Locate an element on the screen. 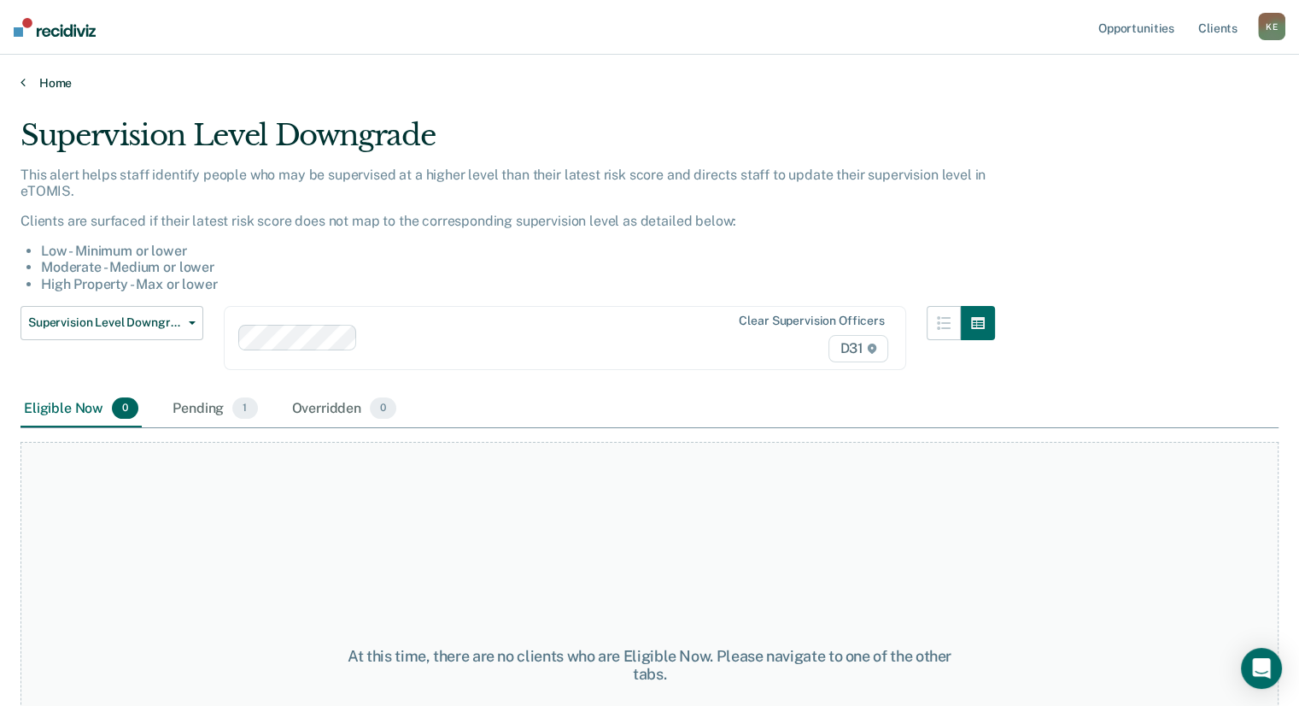  div: At this time, there are no clients who are Eligible Now. Please navigate to one of the other tabs. is located at coordinates (650, 665).